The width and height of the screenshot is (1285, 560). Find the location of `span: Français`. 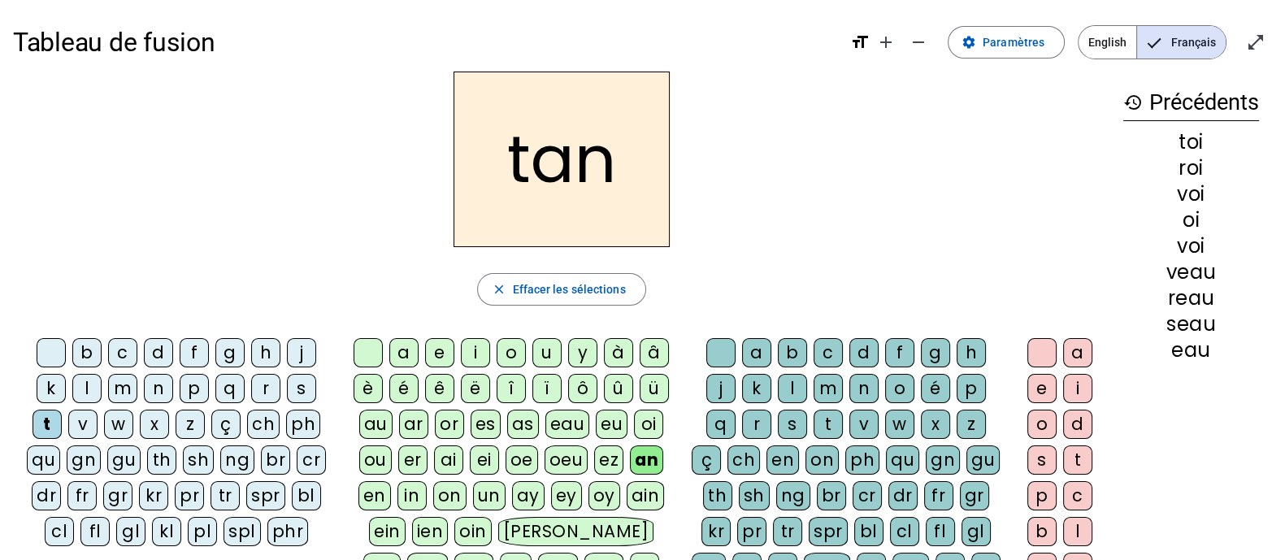

span: Français is located at coordinates (1181, 42).